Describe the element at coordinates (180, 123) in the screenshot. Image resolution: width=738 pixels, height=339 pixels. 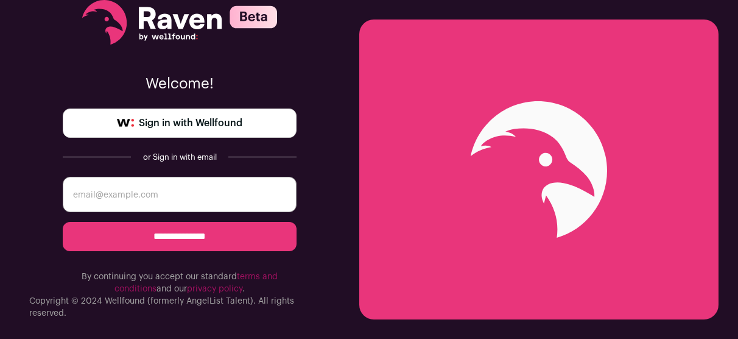
I see `a: Sign in with Wellfound` at that location.